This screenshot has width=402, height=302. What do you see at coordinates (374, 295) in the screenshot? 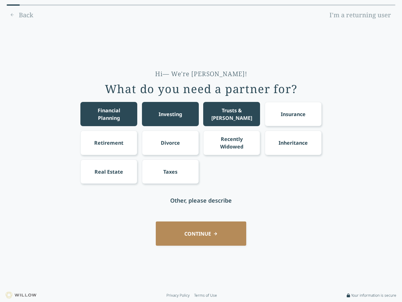
I see `span: Your information is secure` at bounding box center [374, 295].